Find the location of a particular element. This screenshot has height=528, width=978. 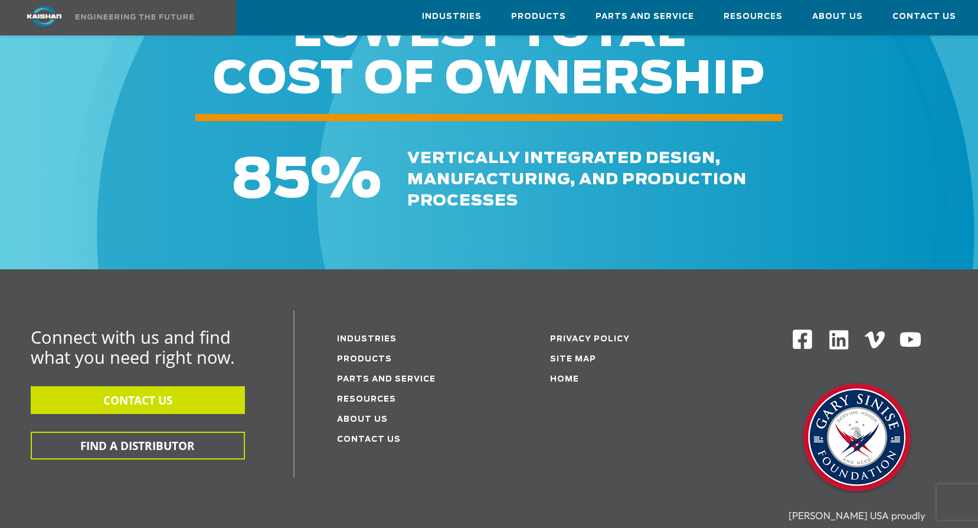

img: Vimeo is located at coordinates (875, 339).